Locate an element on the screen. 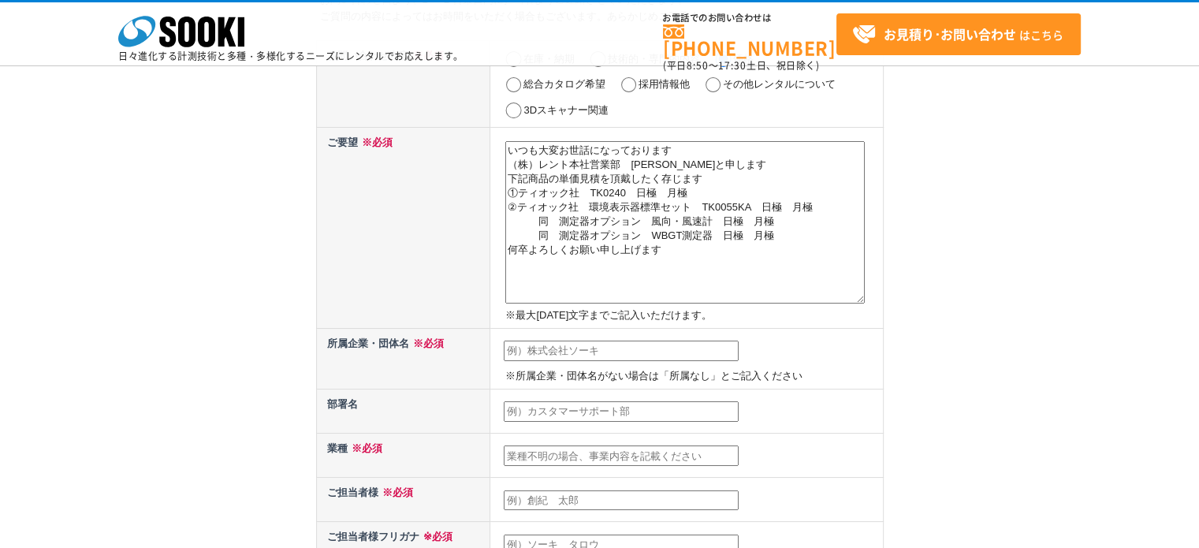 This screenshot has height=548, width=1199. input: 例）創紀 太郎 is located at coordinates (621, 501).